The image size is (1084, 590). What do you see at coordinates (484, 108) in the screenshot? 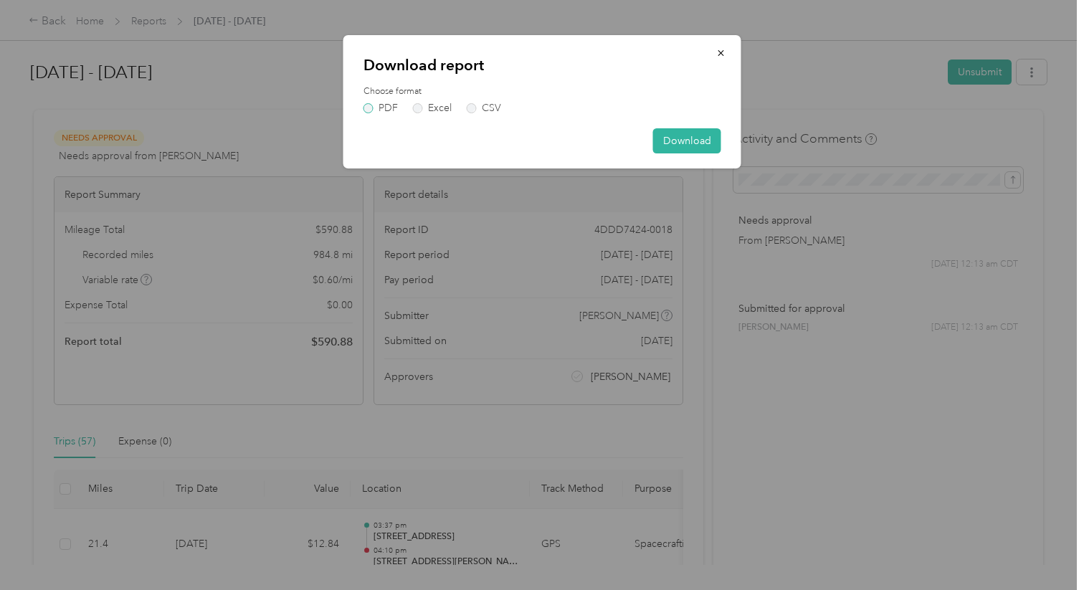
I see `label: CSV` at bounding box center [484, 108].